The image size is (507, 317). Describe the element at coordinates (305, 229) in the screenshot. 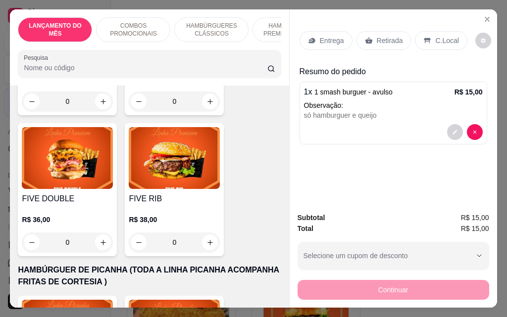

I see `strong: Total` at that location.